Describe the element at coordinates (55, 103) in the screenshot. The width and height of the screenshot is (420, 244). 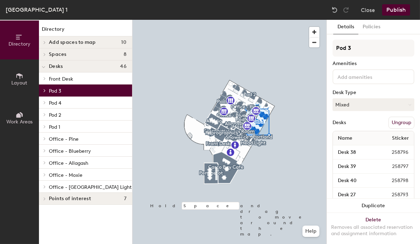
I see `span: Pod 4` at that location.